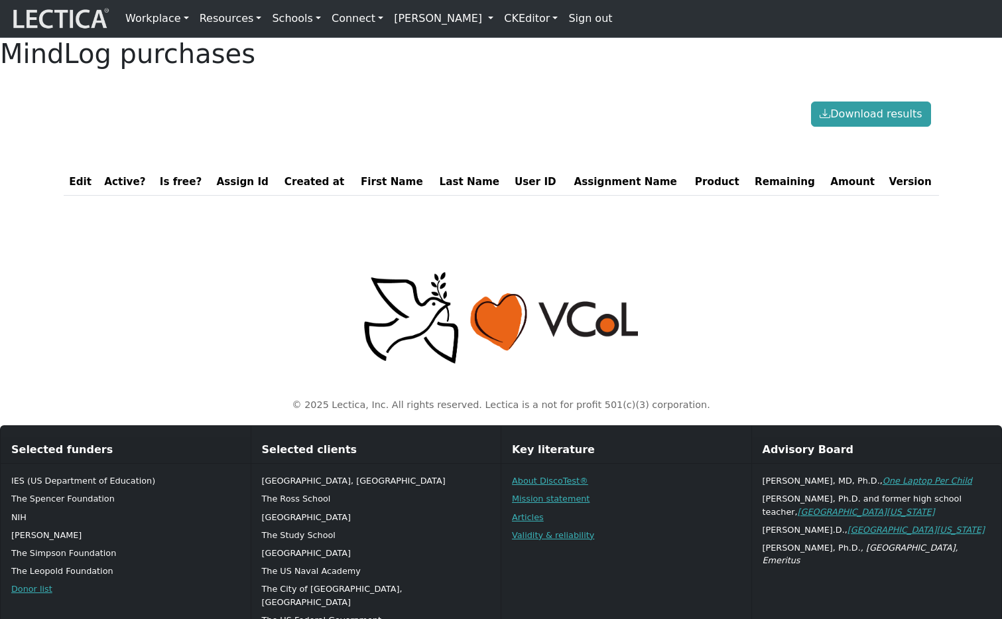 The width and height of the screenshot is (1002, 619). What do you see at coordinates (590, 19) in the screenshot?
I see `a: Sign out` at bounding box center [590, 19].